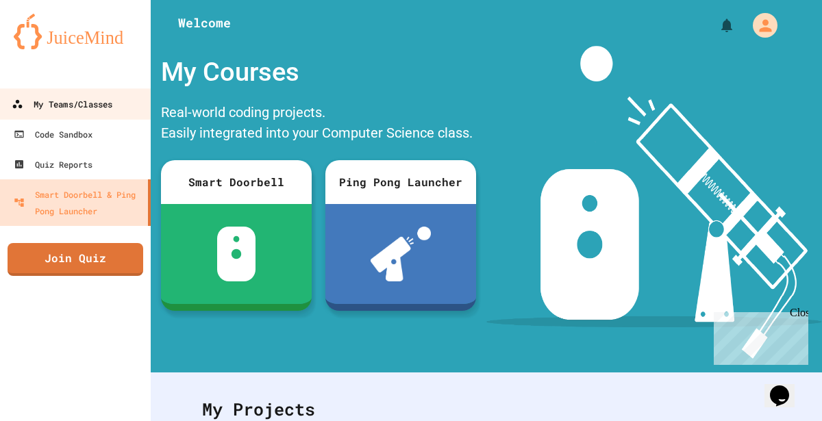 The height and width of the screenshot is (421, 822). Describe the element at coordinates (78, 203) in the screenshot. I see `div: Smart Doorbell & Ping Pong Launcher` at that location.